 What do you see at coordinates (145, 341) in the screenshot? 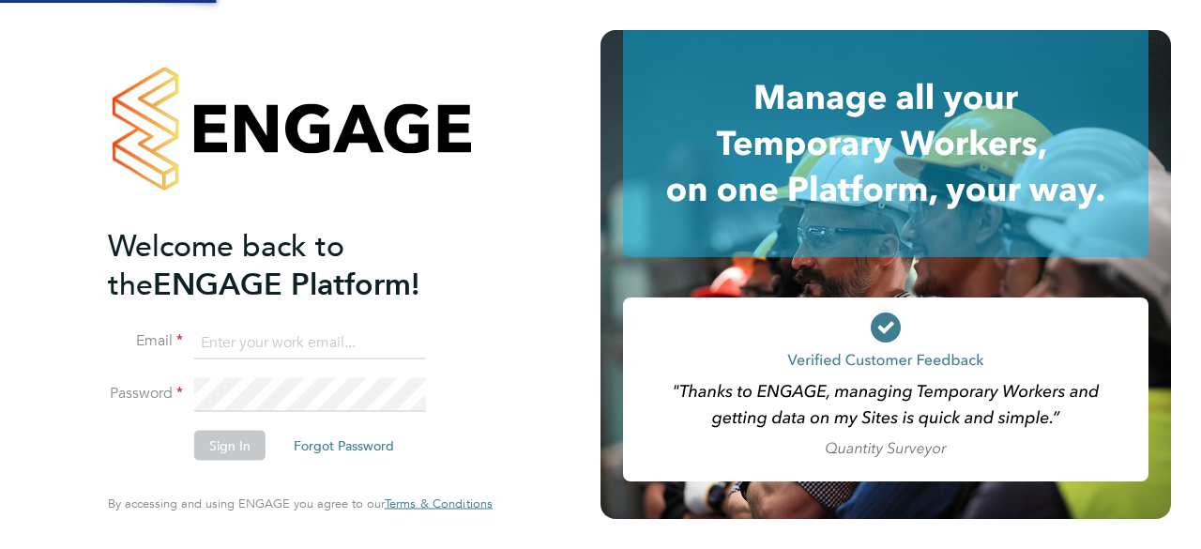
I see `label: Email` at bounding box center [145, 341].